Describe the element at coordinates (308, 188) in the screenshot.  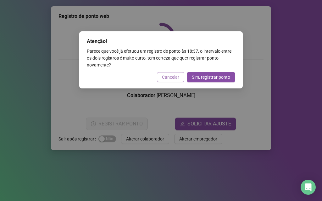
I see `div: Open Intercom Messenger` at that location.